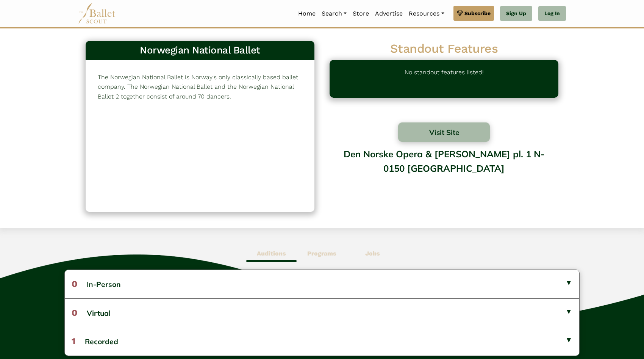  Describe the element at coordinates (516, 14) in the screenshot. I see `a: Sign Up` at that location.